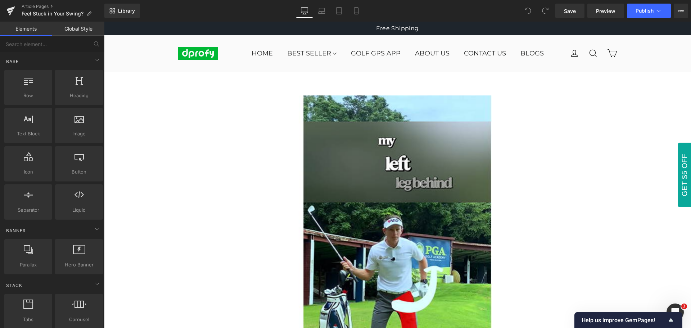 The image size is (691, 328). I want to click on button: Show survey - Help us improve GemPages!, so click(628, 320).